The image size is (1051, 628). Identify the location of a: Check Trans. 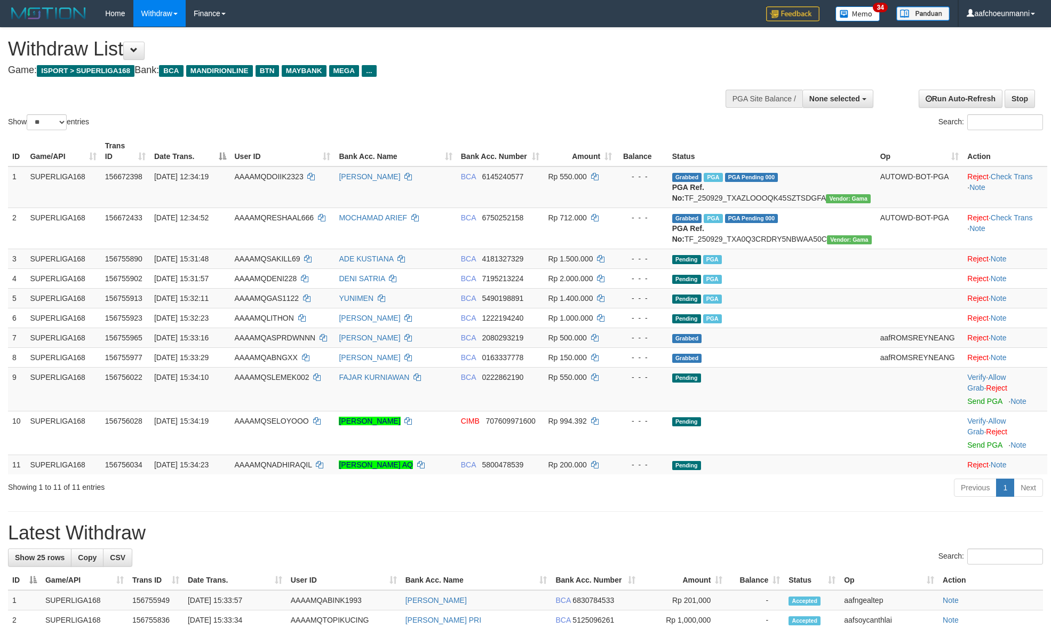
(1012, 218).